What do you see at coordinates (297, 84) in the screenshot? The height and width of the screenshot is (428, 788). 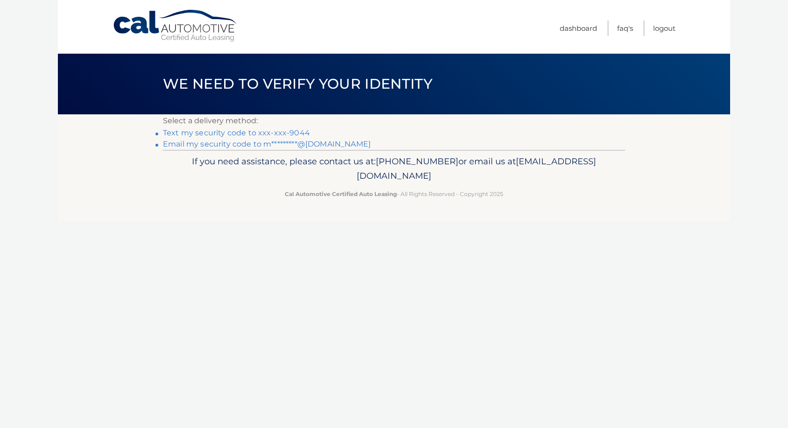 I see `span: We need to verify your identity` at bounding box center [297, 84].